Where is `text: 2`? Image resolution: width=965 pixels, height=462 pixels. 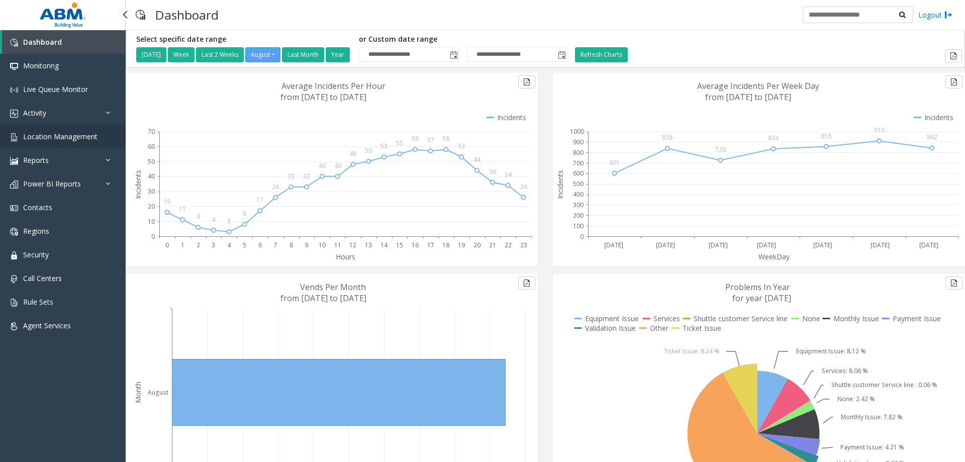
text: 2 is located at coordinates (198, 245).